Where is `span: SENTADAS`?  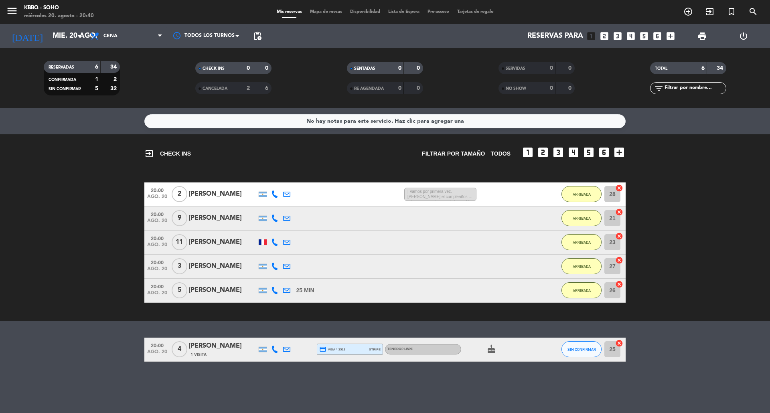 span: SENTADAS is located at coordinates (364, 69).